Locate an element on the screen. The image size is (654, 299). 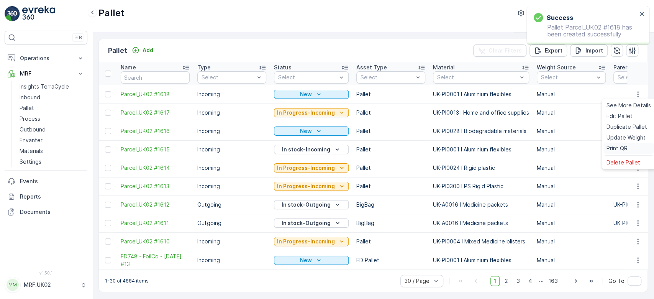
a: FD748 - FoilCo - 15.09.2025 #13 is located at coordinates (155, 260).